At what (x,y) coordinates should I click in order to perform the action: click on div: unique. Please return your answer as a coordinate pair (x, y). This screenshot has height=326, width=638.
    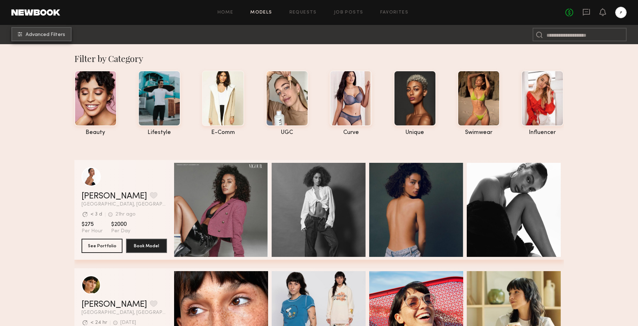
    Looking at the image, I should click on (415, 132).